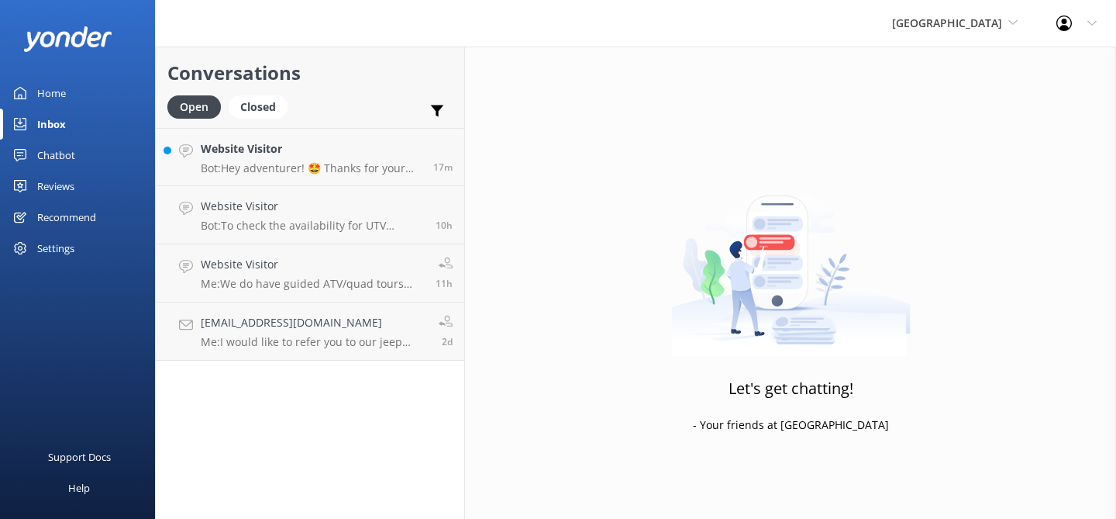 The image size is (1116, 519). What do you see at coordinates (310, 273) in the screenshot?
I see `a: Website VisitorMe:We do have guided ATV/quad tours and Jeep tours. Please feel free to call us di...` at bounding box center [310, 273].